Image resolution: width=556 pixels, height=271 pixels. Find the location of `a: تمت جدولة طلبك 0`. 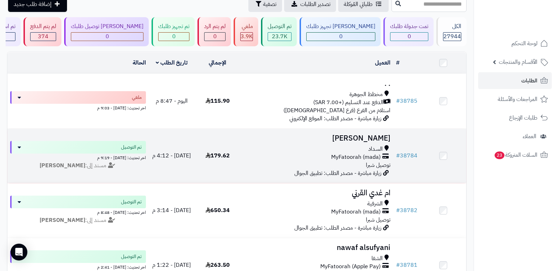

a: تمت جدولة طلبك 0 is located at coordinates (408, 32).